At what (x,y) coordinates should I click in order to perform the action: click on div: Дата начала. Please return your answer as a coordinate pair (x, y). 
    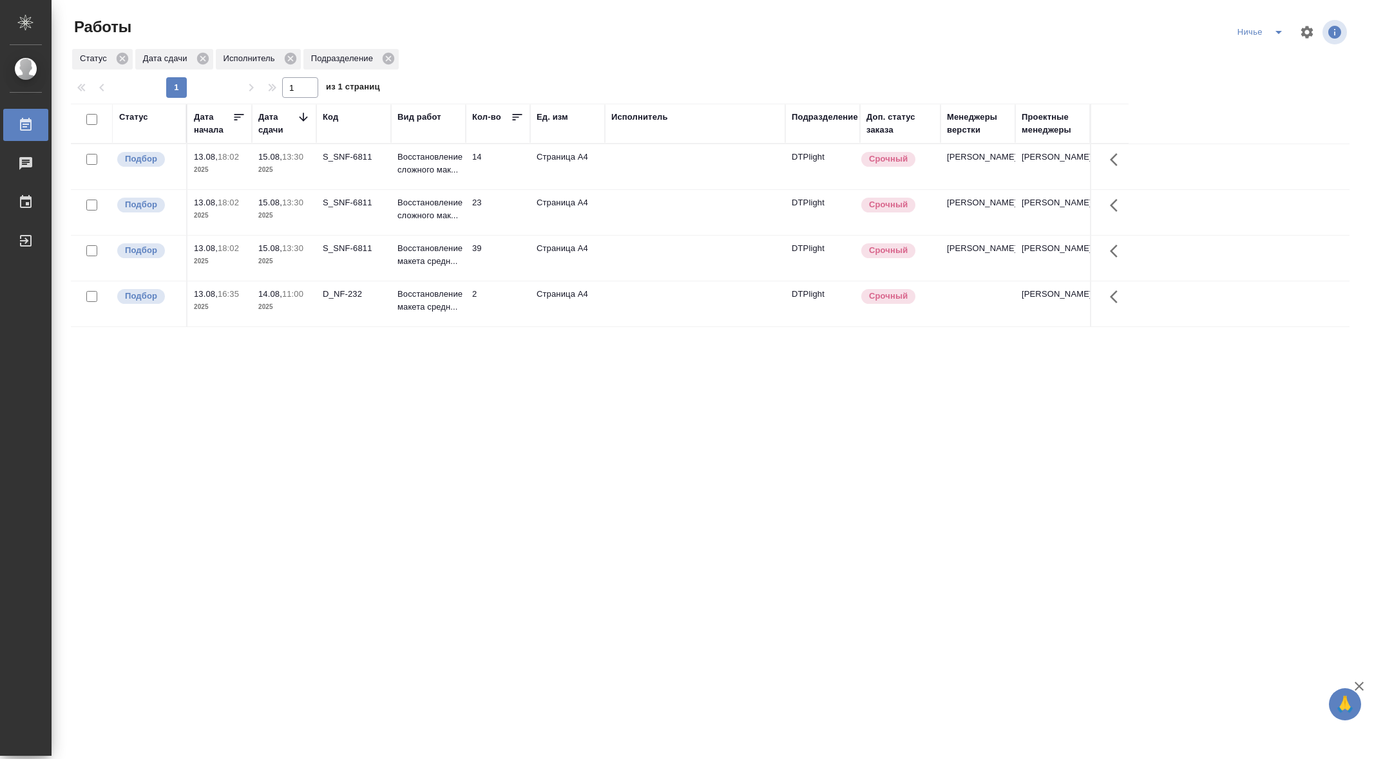
    Looking at the image, I should click on (213, 124).